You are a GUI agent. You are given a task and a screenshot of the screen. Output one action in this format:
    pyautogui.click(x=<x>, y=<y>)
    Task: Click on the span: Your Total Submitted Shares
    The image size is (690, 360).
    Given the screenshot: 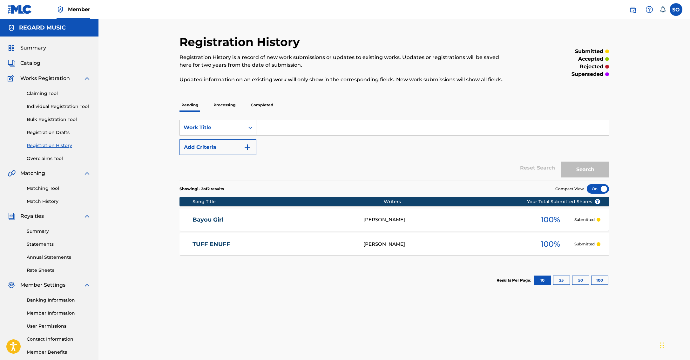 What is the action you would take?
    pyautogui.click(x=564, y=202)
    